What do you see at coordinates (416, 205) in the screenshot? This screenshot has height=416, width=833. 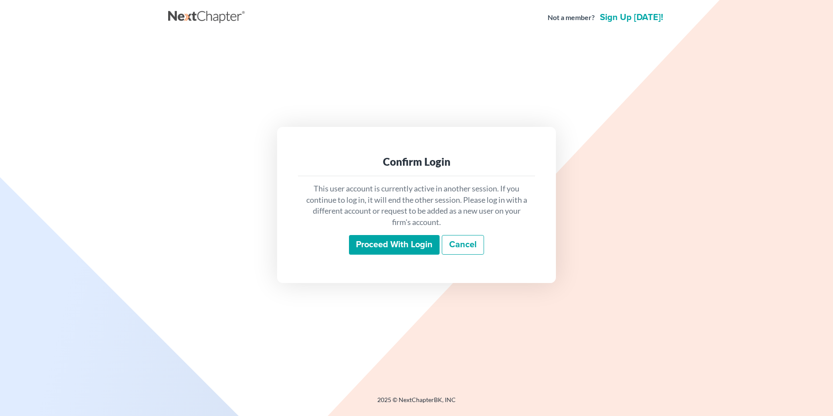 I see `p: This user account is currently active in another session. If you continue to log in, it will end ...` at bounding box center [416, 205].